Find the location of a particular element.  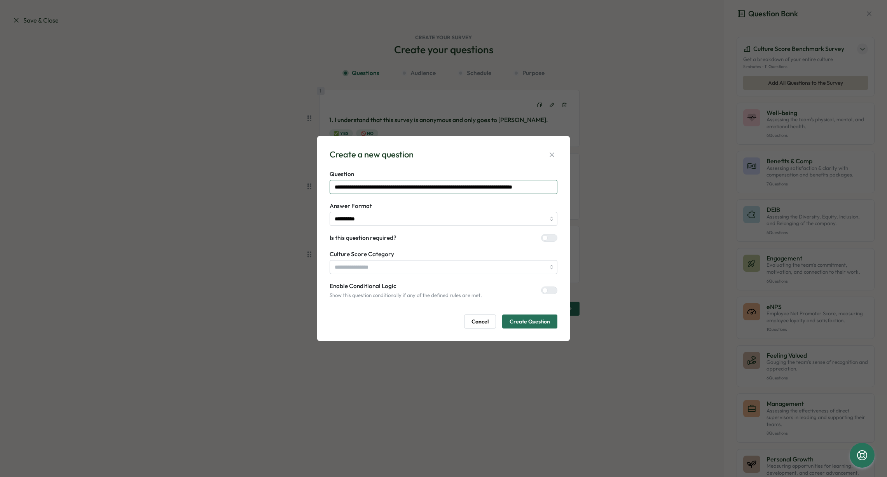

button: Create Question is located at coordinates (530, 321).